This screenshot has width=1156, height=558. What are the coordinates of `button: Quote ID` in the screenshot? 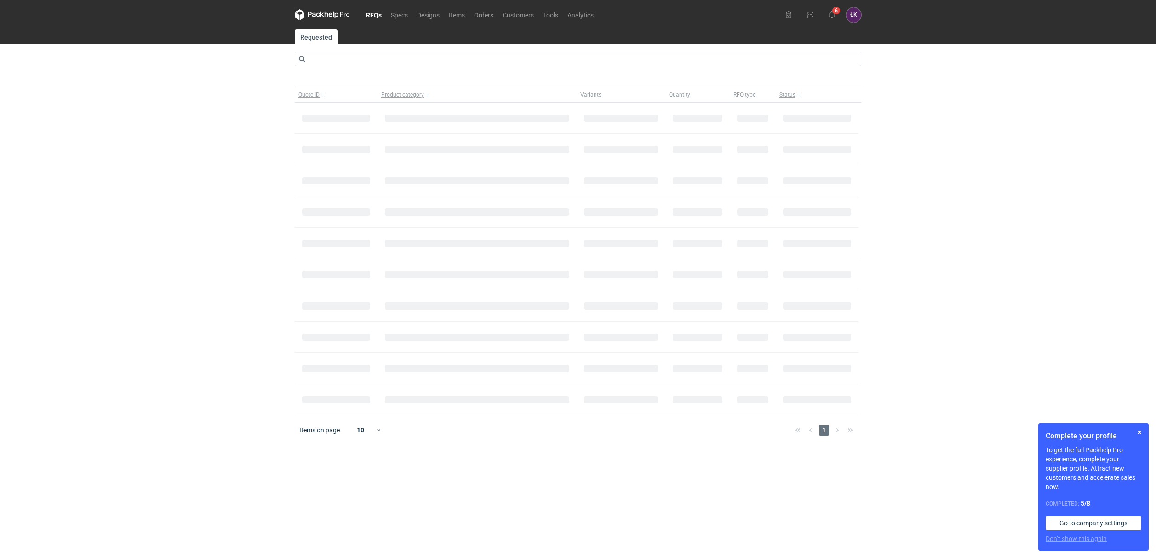 It's located at (336, 95).